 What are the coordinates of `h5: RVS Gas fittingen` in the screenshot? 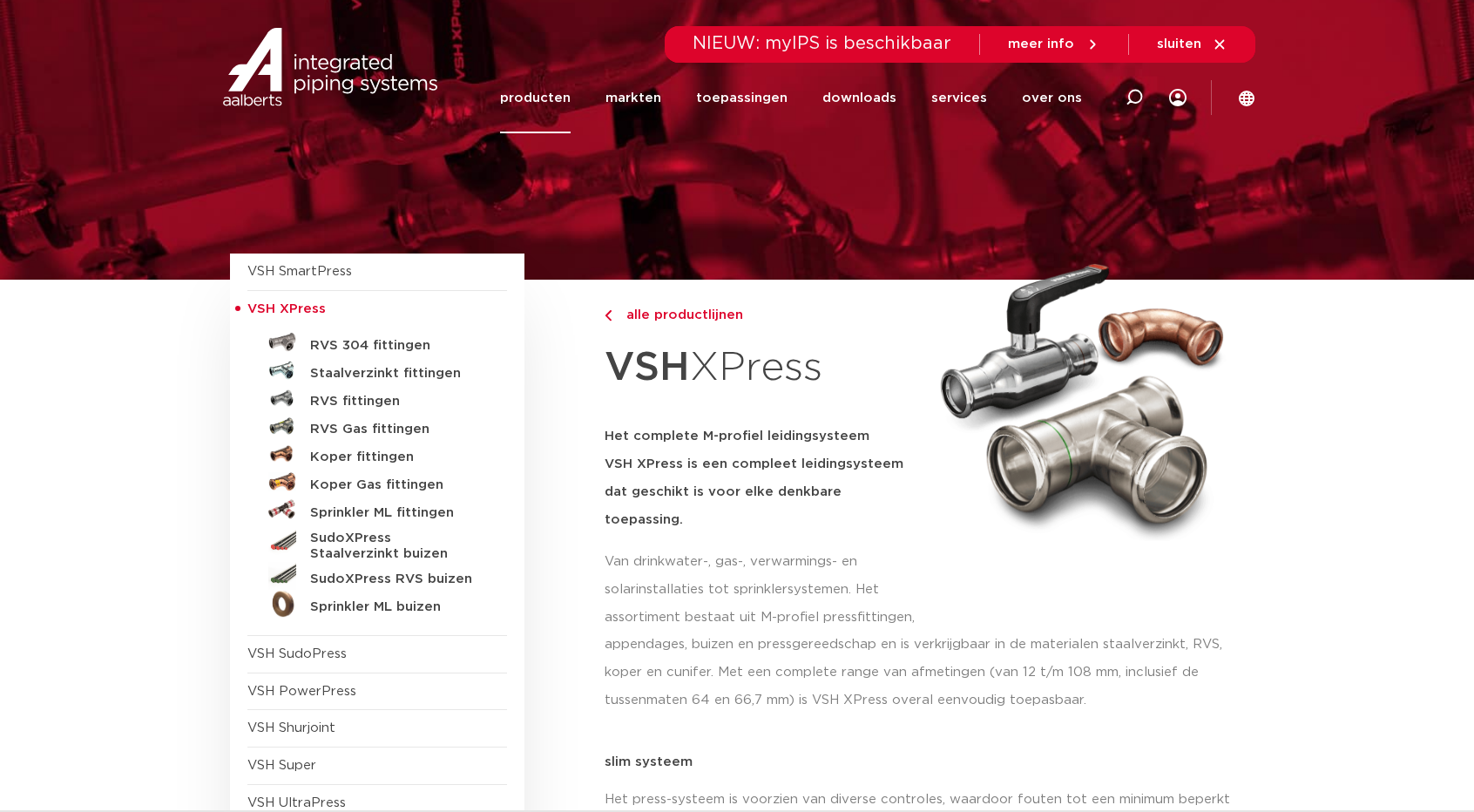 It's located at (396, 429).